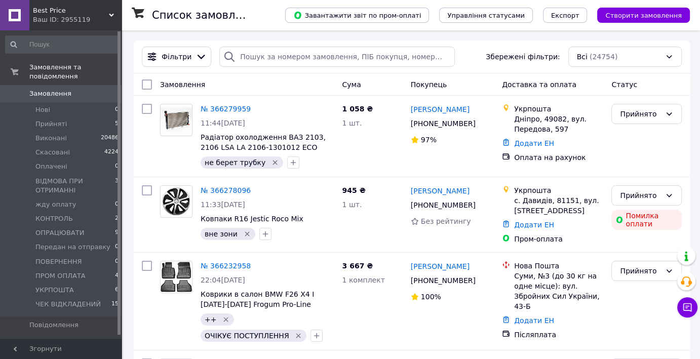 Image resolution: width=700 pixels, height=359 pixels. What do you see at coordinates (558, 291) in the screenshot?
I see `div: Суми, №3 (до 30 кг на одне місце): вул. Збройних Сил України, 43-Б` at bounding box center [558, 291].